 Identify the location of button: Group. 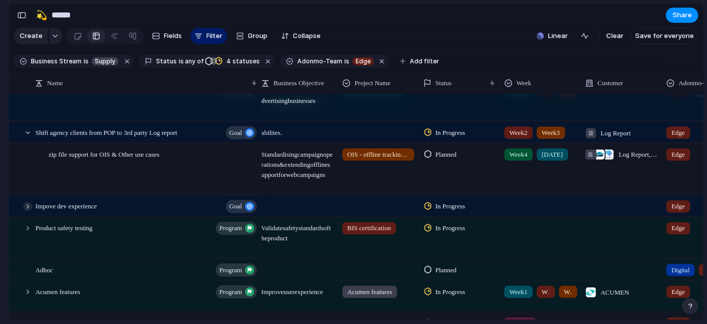
(252, 36).